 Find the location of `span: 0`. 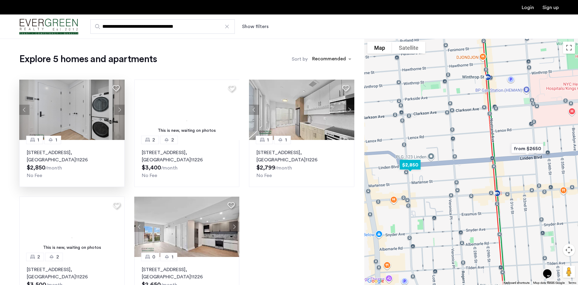

span: 0 is located at coordinates (154, 257).